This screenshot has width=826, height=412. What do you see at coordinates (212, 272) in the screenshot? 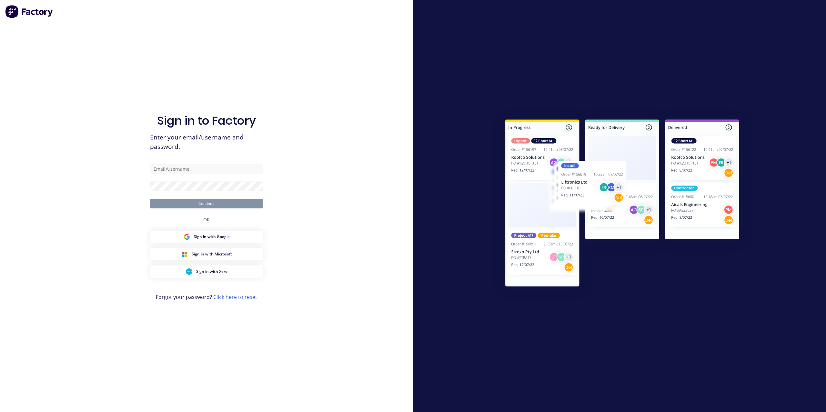
I see `span: Sign in with Xero` at bounding box center [212, 272].